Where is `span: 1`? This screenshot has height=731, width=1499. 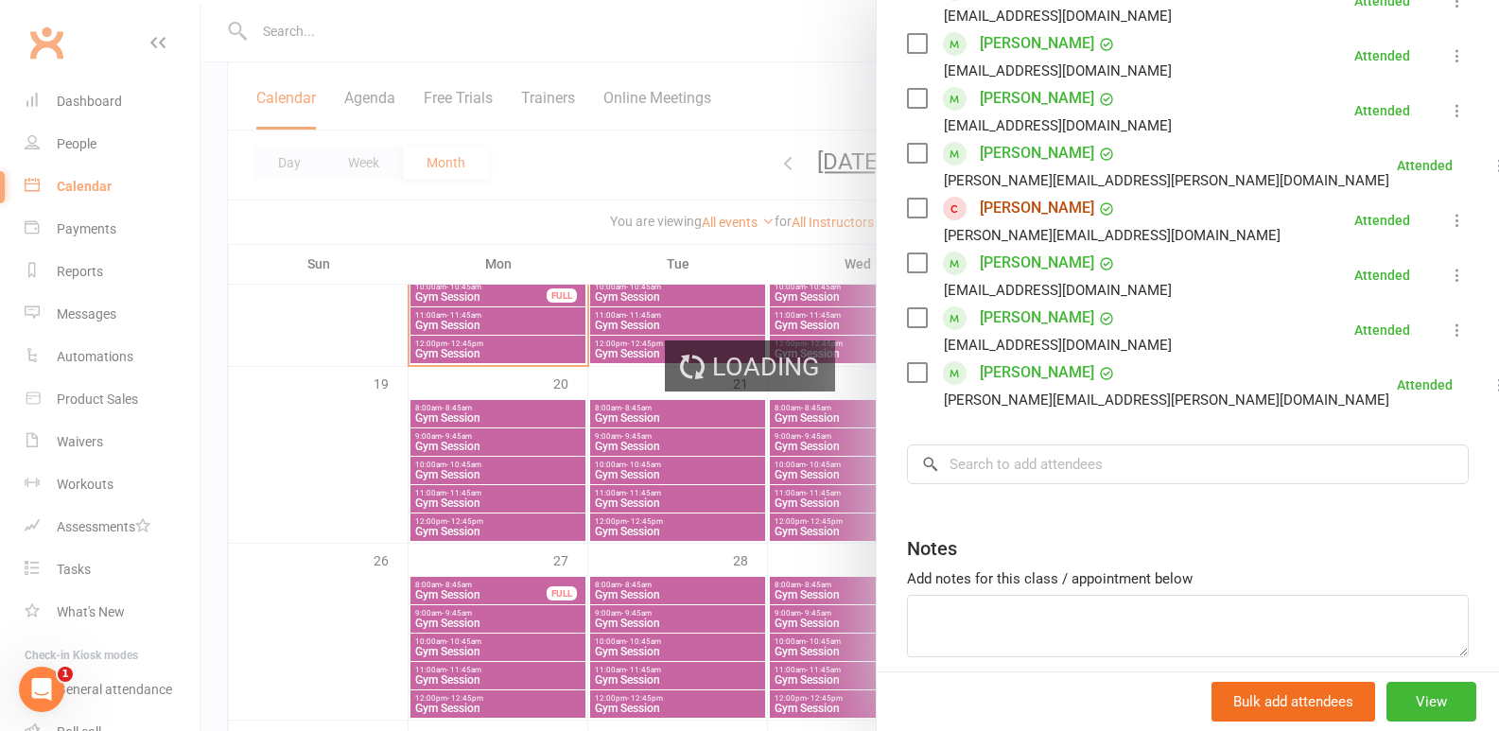
span: 1 is located at coordinates (65, 674).